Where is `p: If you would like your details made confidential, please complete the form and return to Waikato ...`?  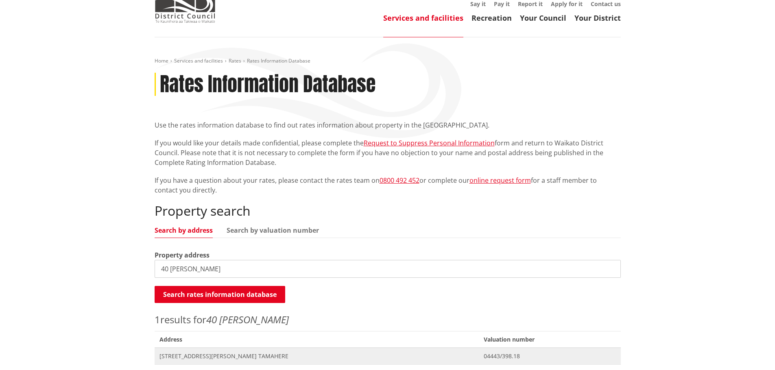
p: If you would like your details made confidential, please complete the form and return to Waikato ... is located at coordinates (388, 153).